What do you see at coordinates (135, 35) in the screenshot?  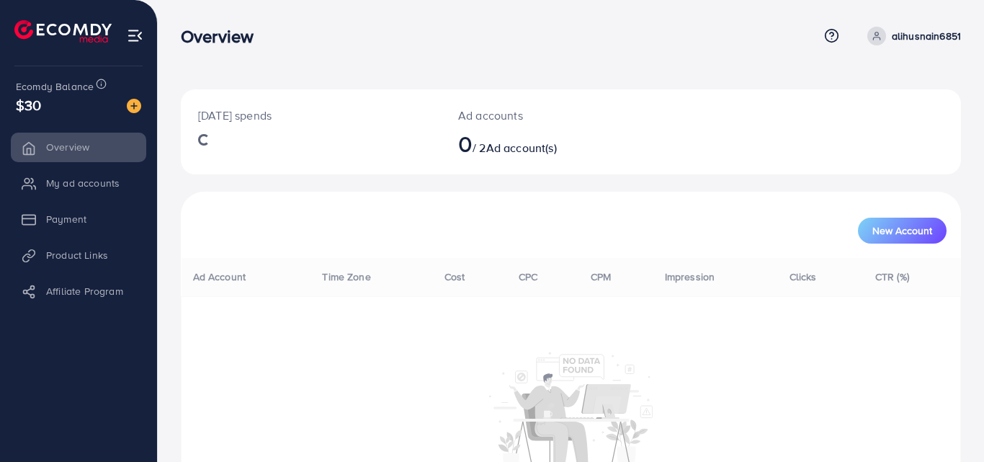 I see `img: menu` at bounding box center [135, 35].